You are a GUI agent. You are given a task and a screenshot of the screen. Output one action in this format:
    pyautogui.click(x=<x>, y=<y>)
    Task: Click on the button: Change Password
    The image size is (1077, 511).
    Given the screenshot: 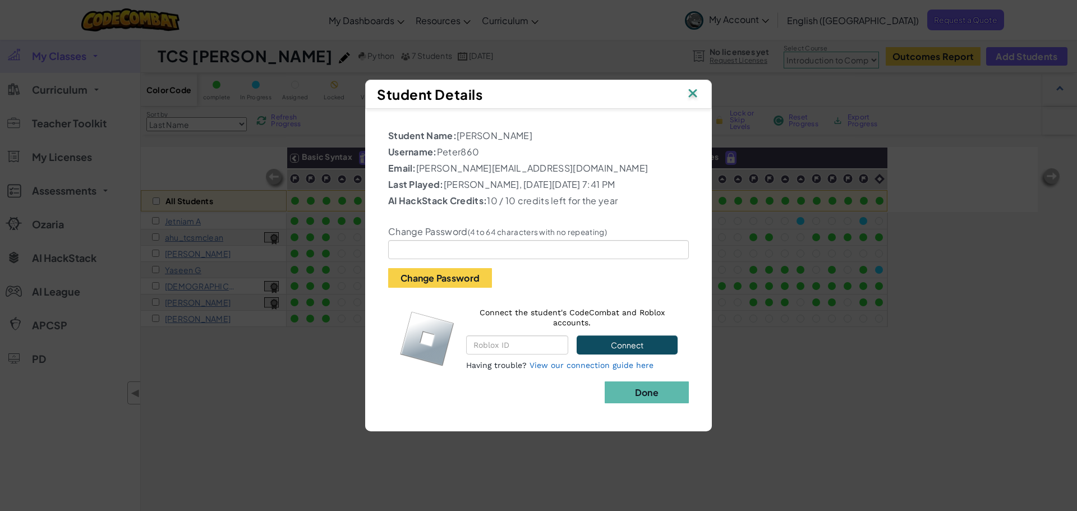 What is the action you would take?
    pyautogui.click(x=440, y=278)
    